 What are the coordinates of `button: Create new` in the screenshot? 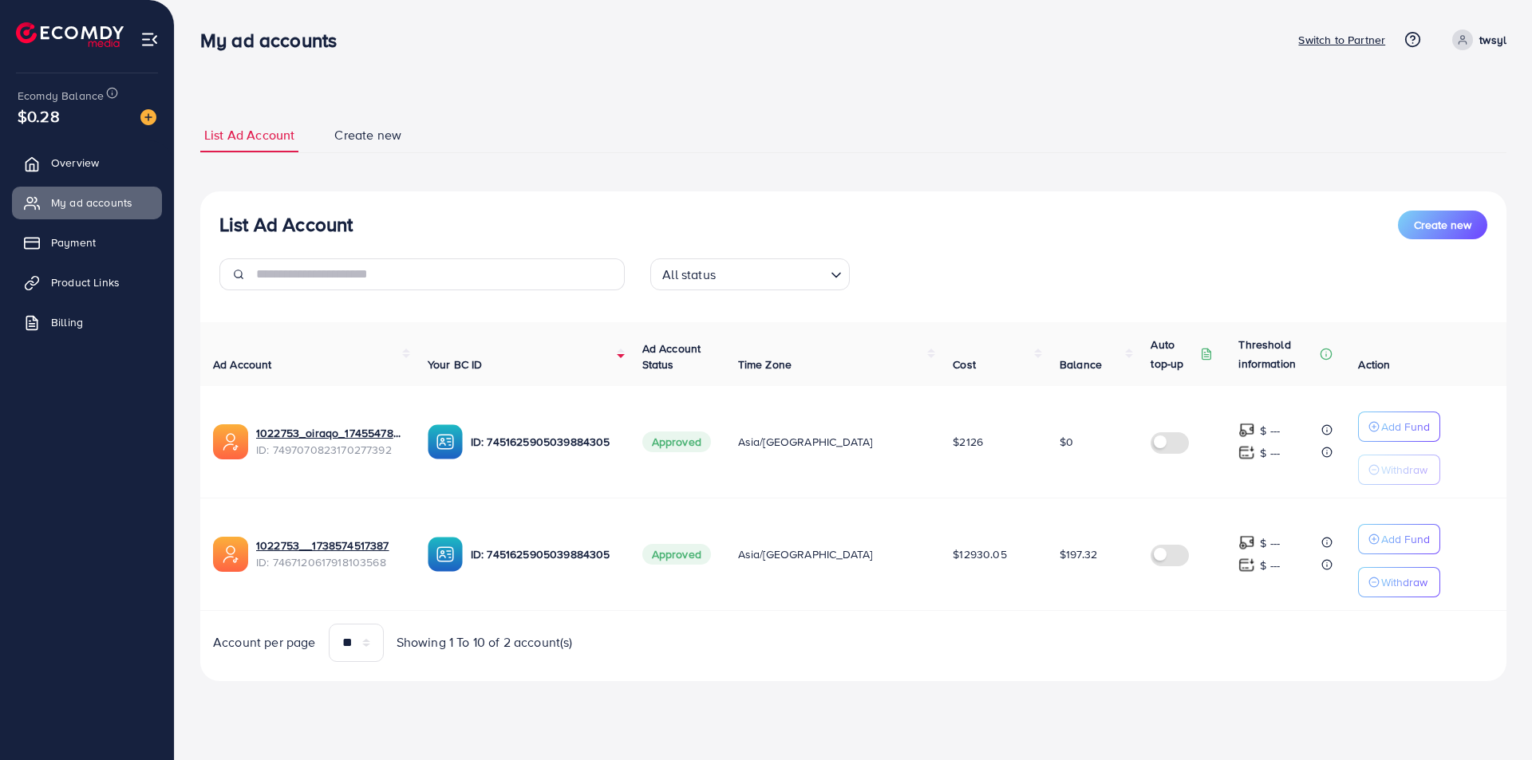 It's located at (1442, 225).